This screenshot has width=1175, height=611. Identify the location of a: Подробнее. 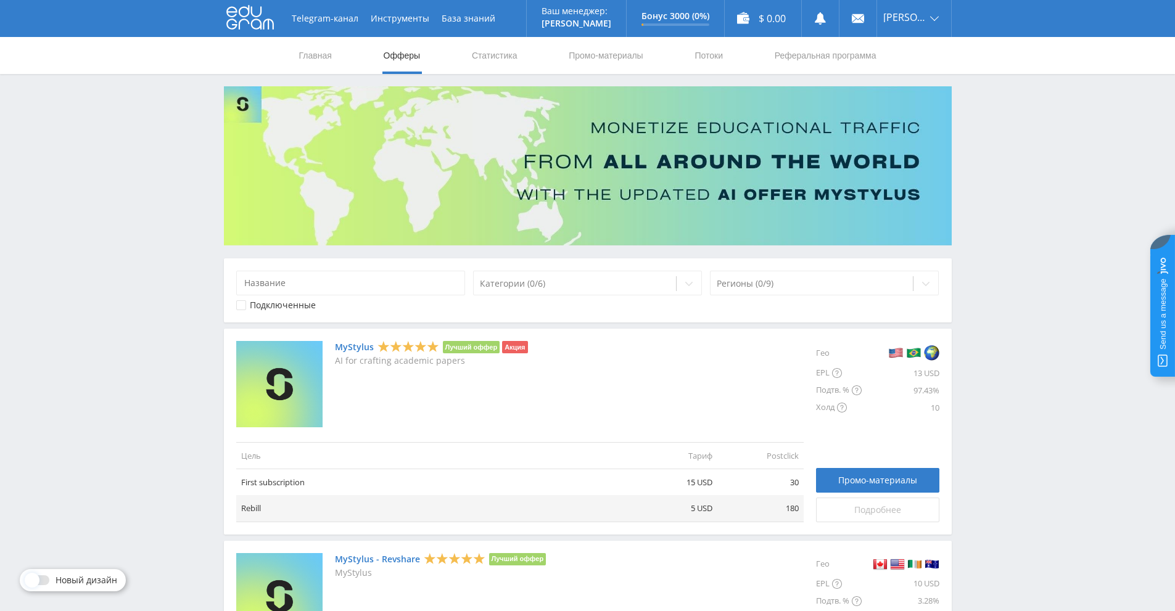
(877, 510).